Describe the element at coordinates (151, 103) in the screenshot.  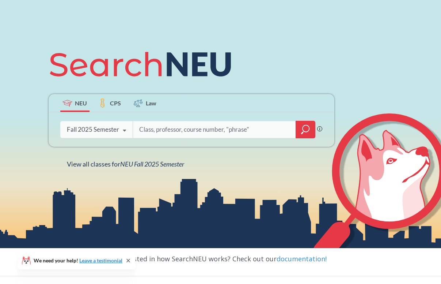
I see `span: Law` at that location.